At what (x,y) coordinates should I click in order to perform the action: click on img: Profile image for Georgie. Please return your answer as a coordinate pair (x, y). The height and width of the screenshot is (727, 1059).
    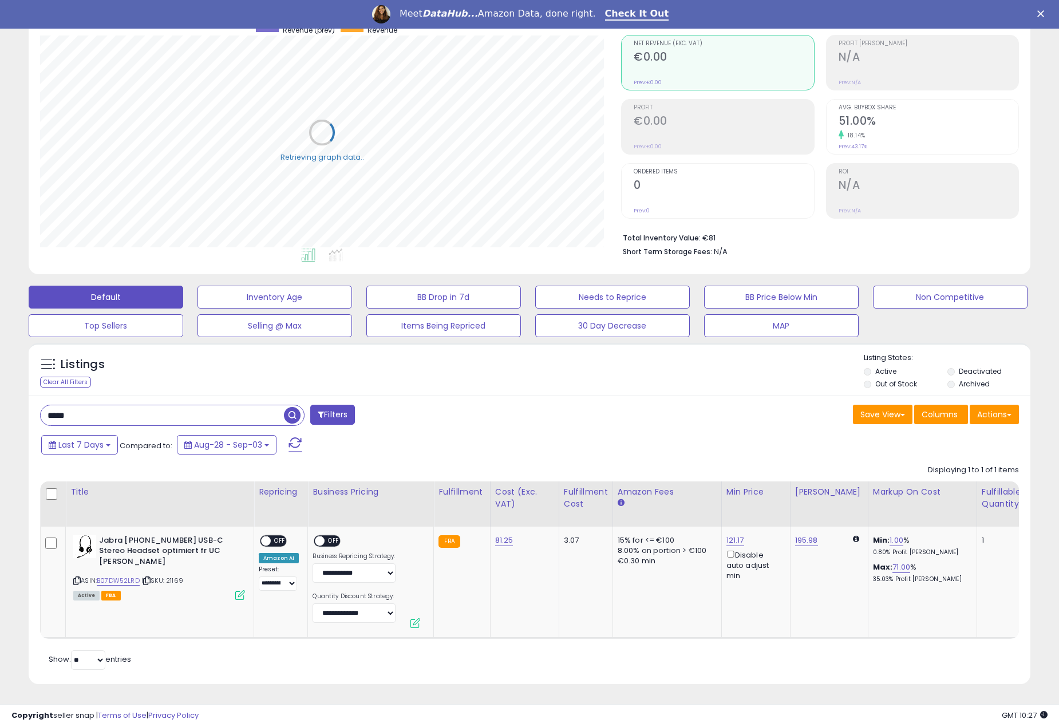
    Looking at the image, I should click on (381, 14).